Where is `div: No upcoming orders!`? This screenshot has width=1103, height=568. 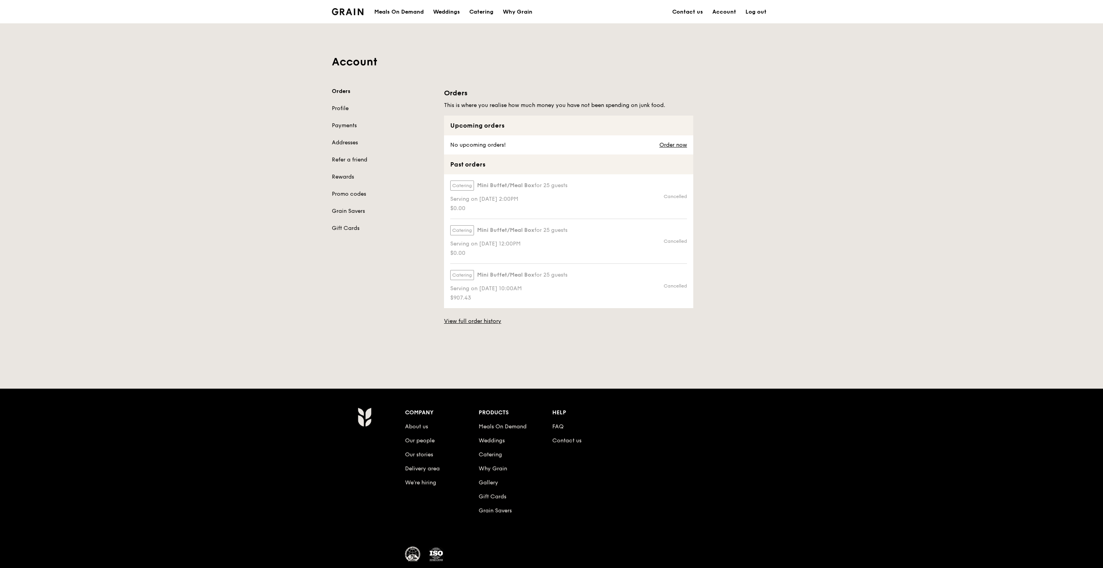 div: No upcoming orders! is located at coordinates (477, 145).